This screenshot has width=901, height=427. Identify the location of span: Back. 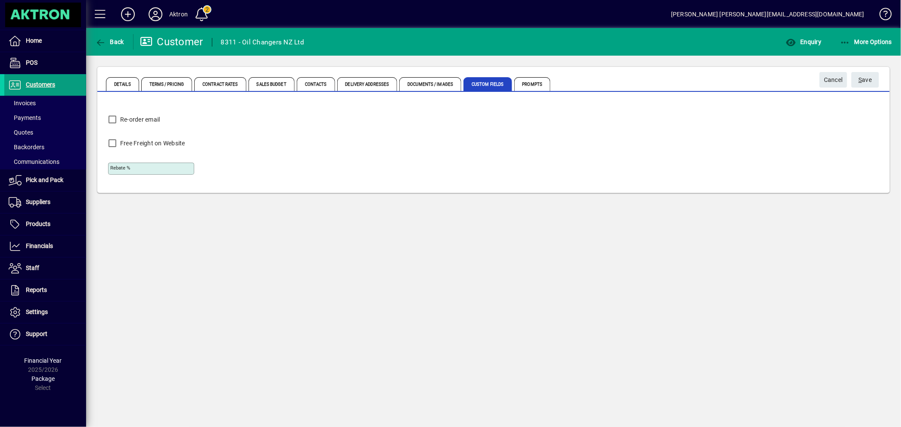
(109, 42).